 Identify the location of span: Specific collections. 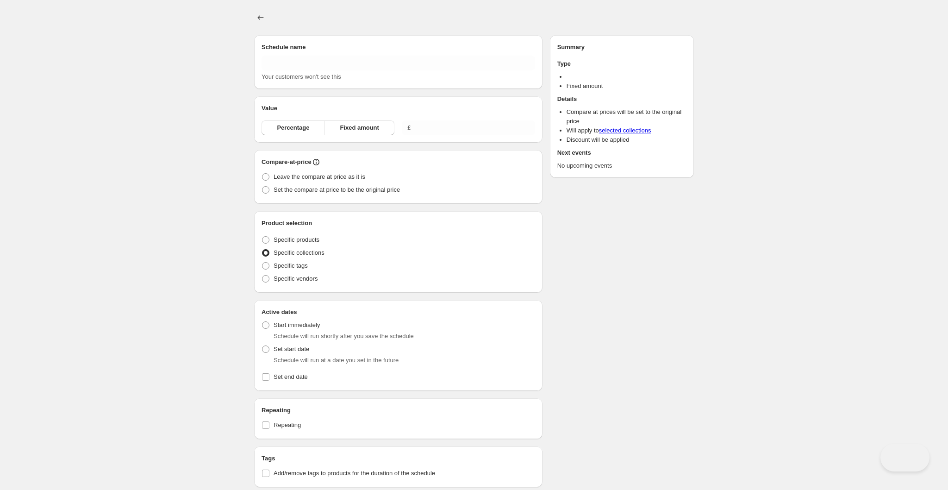
(299, 252).